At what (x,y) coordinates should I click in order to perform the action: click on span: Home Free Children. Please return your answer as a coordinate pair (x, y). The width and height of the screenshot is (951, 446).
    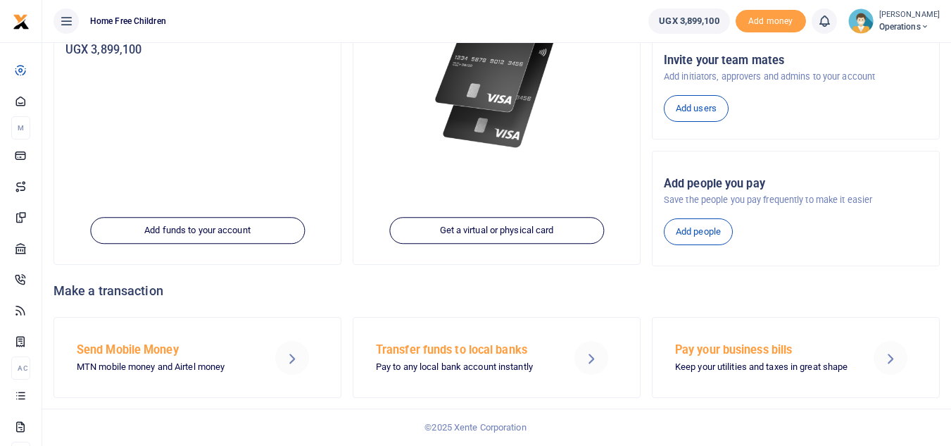
    Looking at the image, I should click on (128, 21).